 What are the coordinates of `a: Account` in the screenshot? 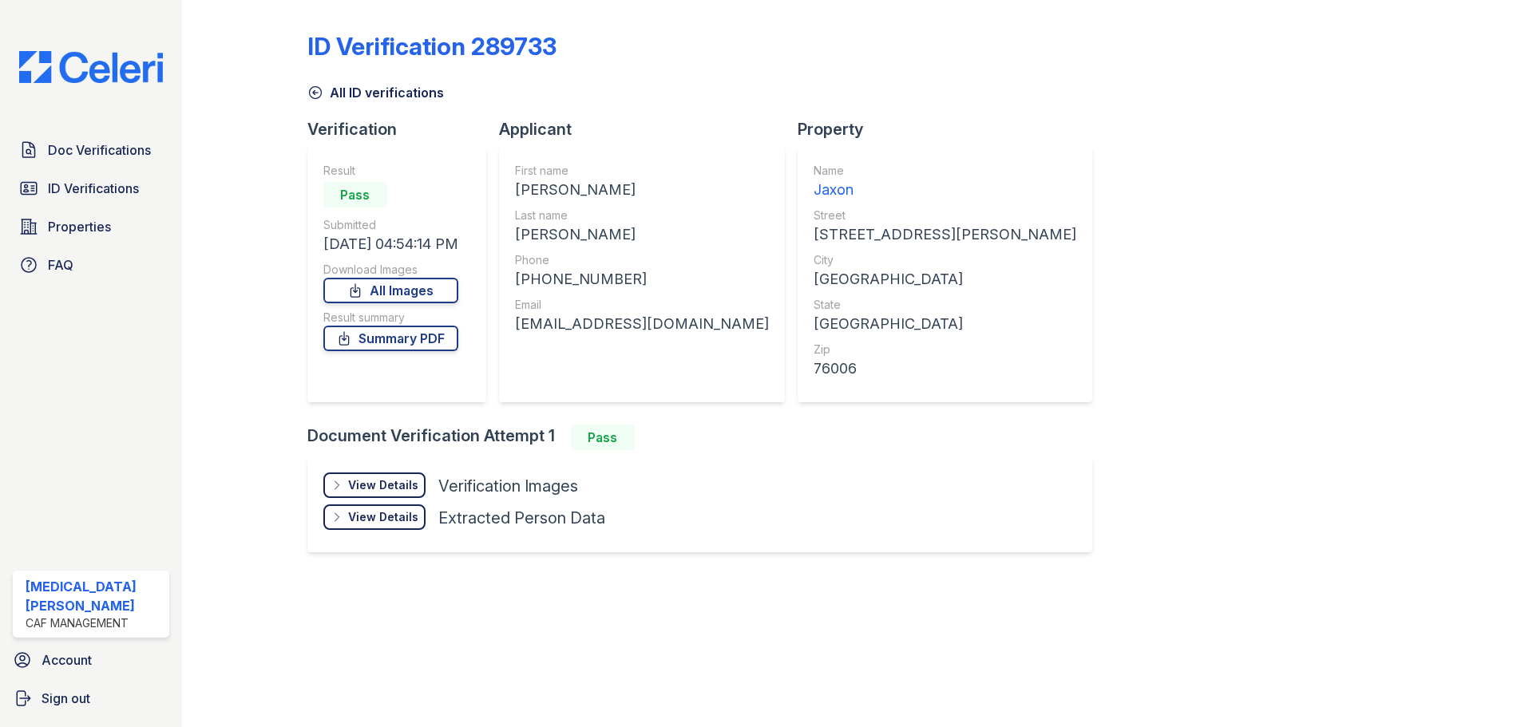 It's located at (91, 660).